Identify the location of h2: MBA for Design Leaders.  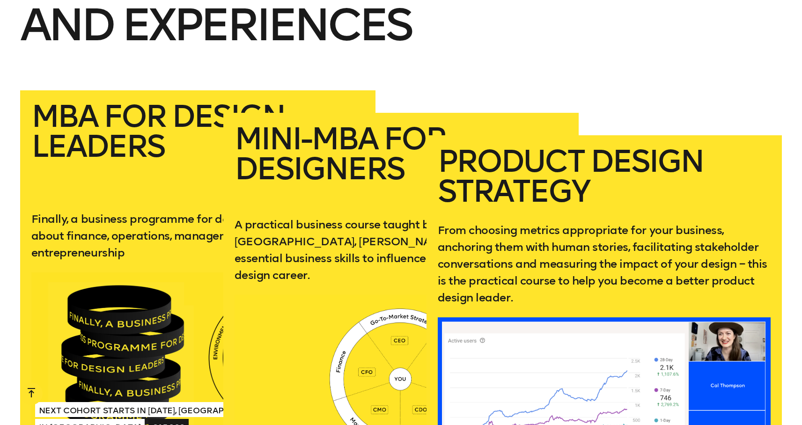
(198, 148).